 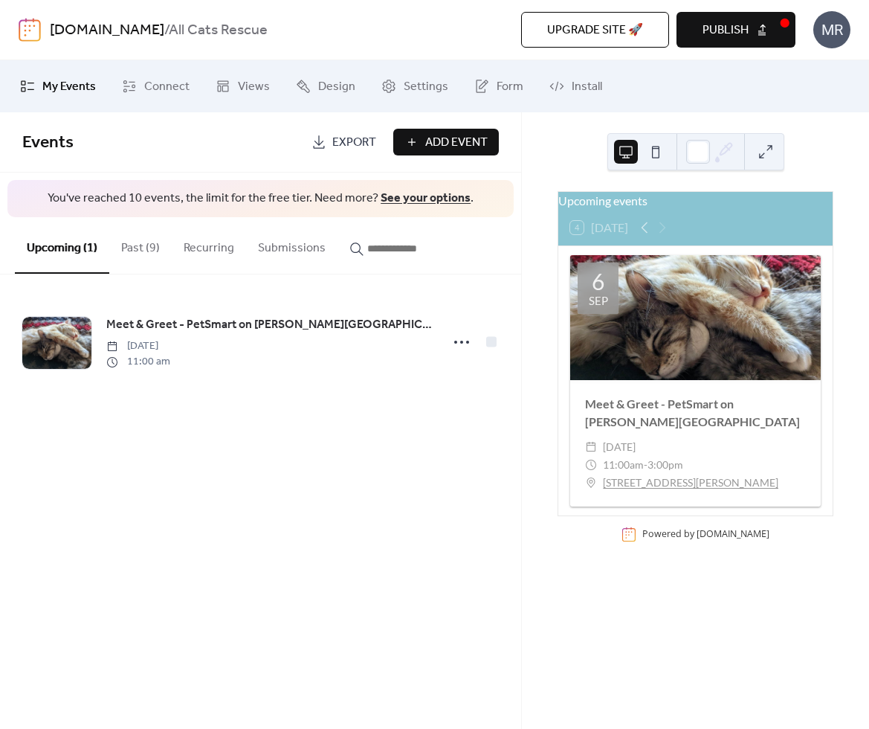 I want to click on button: Publish, so click(x=736, y=30).